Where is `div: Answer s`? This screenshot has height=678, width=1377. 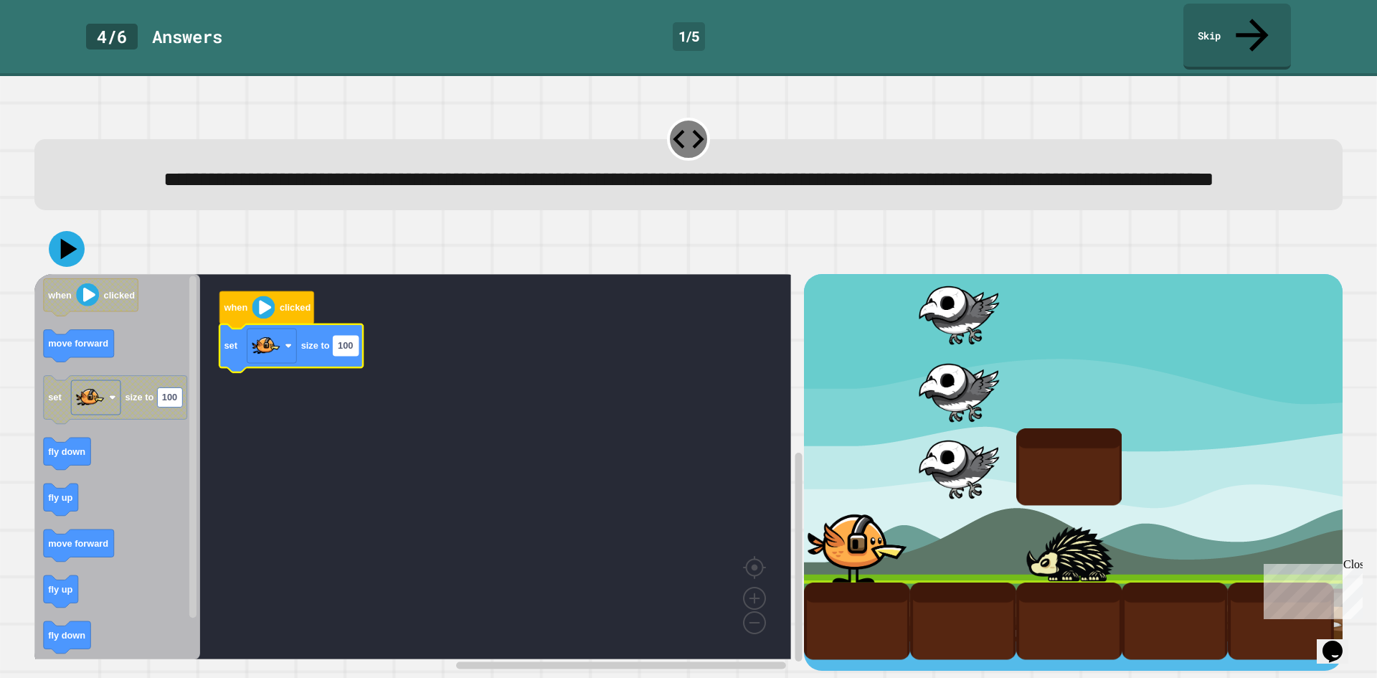 div: Answer s is located at coordinates (187, 37).